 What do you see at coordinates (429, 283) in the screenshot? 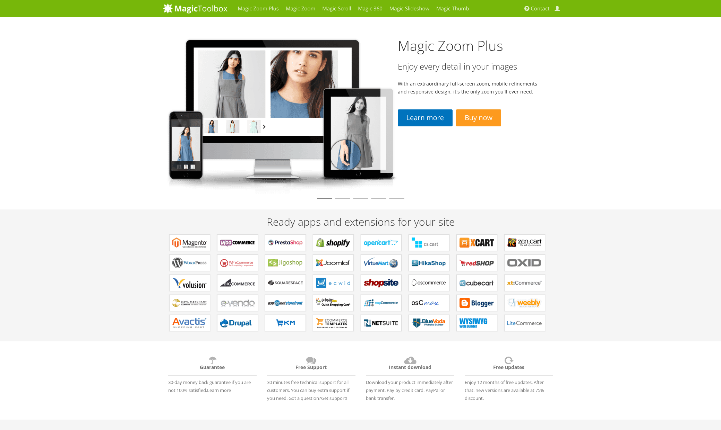
I see `a: Add-ons for osCommerce` at bounding box center [429, 283].